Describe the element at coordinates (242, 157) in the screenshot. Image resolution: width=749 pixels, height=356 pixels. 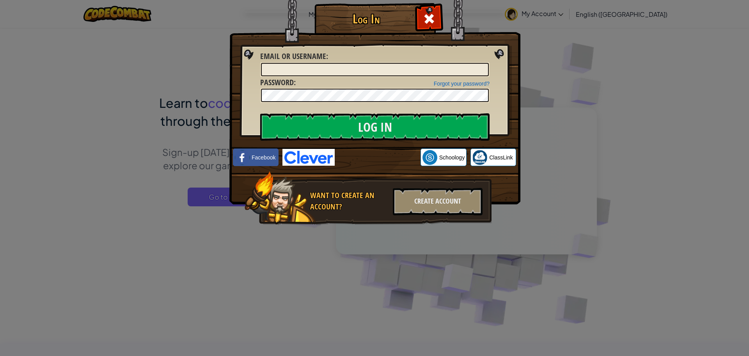
I see `img: facebook_small.png` at that location.